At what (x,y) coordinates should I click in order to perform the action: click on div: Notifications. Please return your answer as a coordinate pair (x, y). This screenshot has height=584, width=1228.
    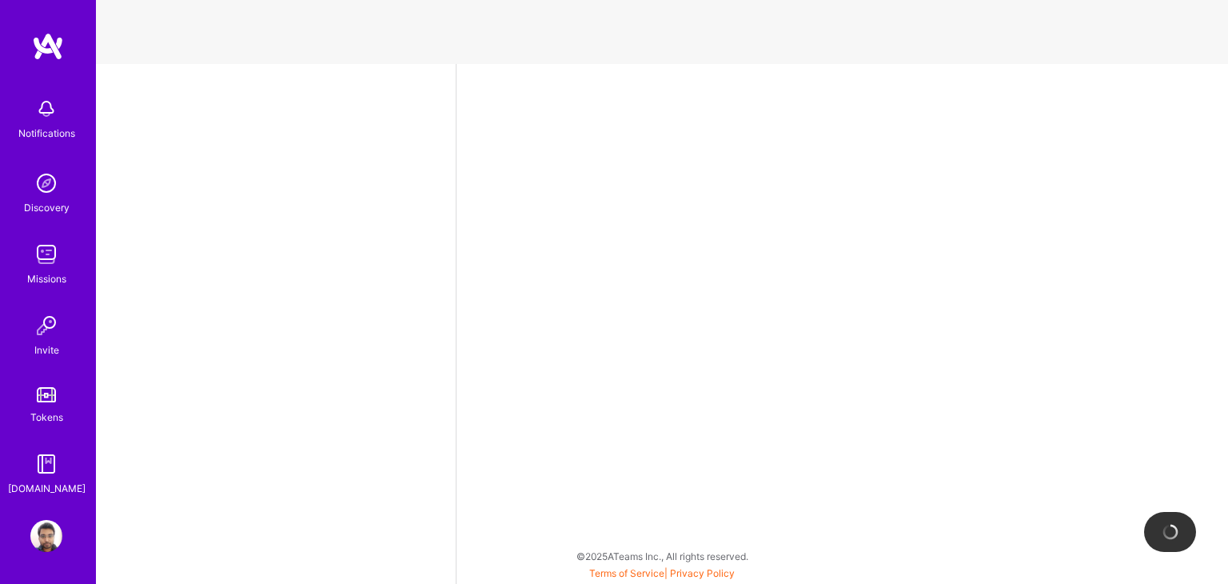
    Looking at the image, I should click on (46, 133).